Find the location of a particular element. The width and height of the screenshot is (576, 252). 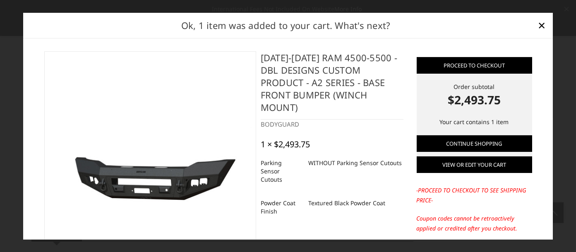

p: Your cart contains 1 item is located at coordinates (474, 122).